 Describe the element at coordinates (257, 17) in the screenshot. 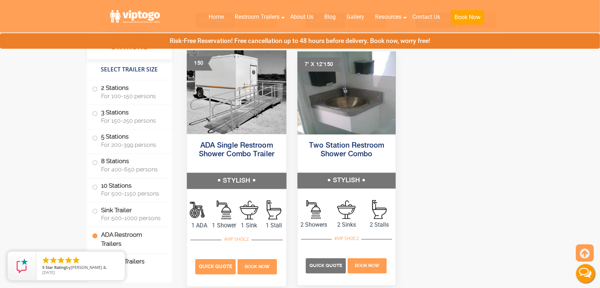

I see `a: Restroom Trailers` at that location.